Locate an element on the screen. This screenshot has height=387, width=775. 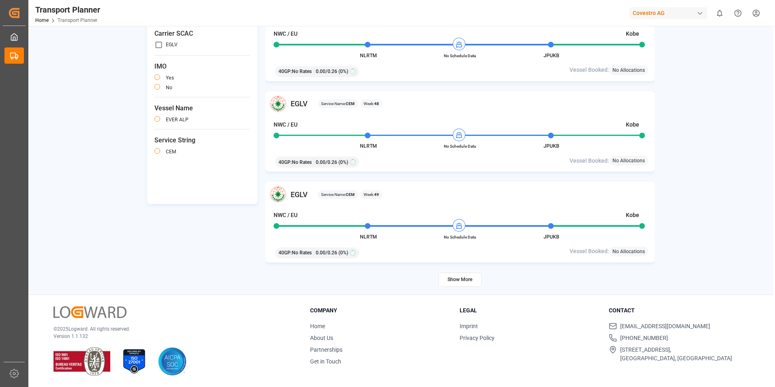
a: About Us is located at coordinates (322, 338).